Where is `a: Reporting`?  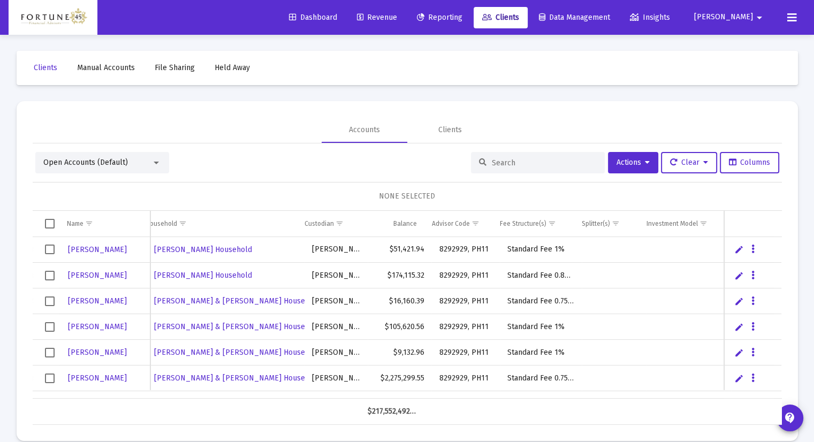 a: Reporting is located at coordinates (439, 18).